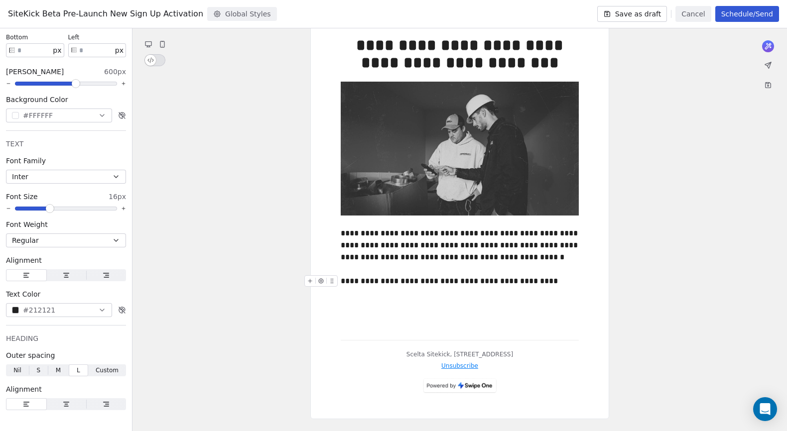 The width and height of the screenshot is (787, 431). What do you see at coordinates (765, 409) in the screenshot?
I see `div: Open Intercom Messenger` at bounding box center [765, 409].